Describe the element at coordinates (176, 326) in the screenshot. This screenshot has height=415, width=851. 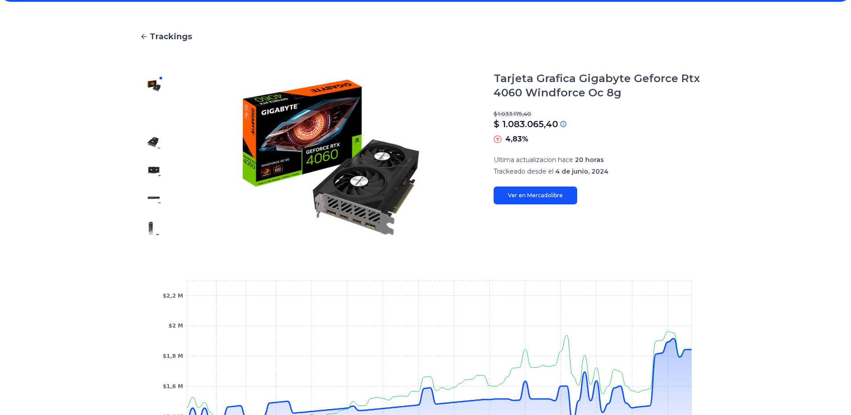
I see `tspan: $2 M` at that location.